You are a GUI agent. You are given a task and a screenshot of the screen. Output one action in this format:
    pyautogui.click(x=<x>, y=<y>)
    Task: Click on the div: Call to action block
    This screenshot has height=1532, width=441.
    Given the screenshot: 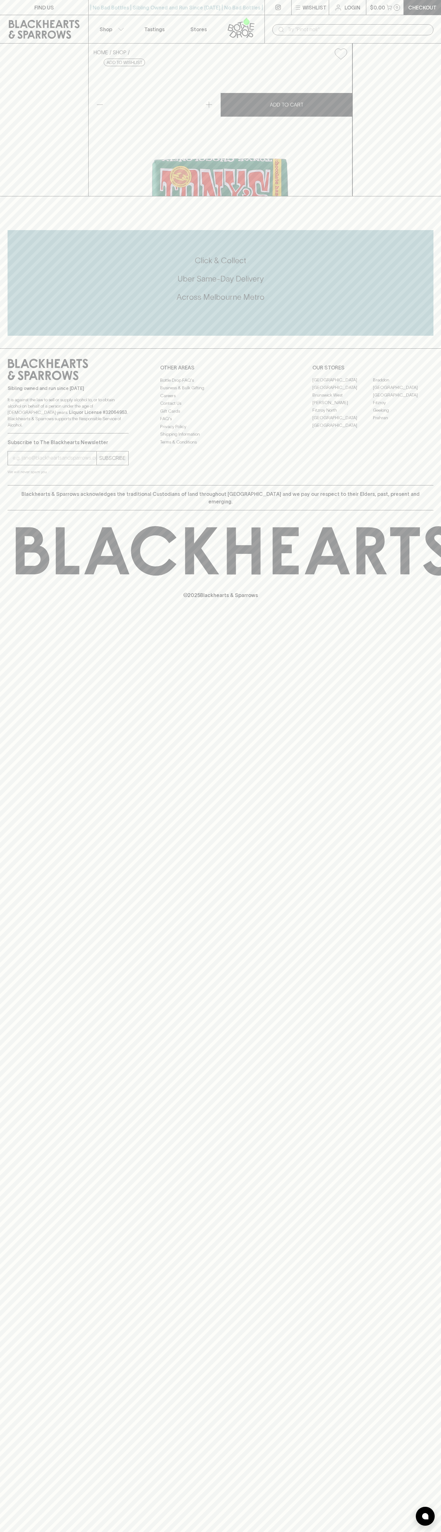 What is the action you would take?
    pyautogui.click(x=220, y=283)
    